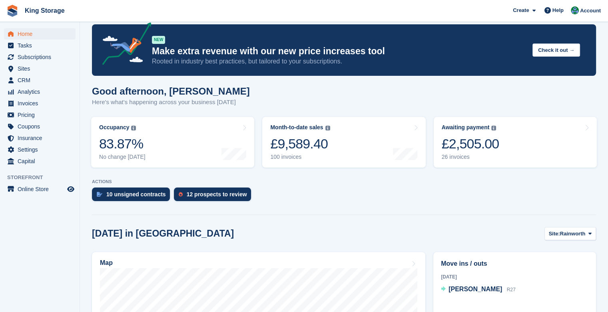 This screenshot has height=312, width=608. What do you see at coordinates (521, 10) in the screenshot?
I see `span: Create` at bounding box center [521, 10].